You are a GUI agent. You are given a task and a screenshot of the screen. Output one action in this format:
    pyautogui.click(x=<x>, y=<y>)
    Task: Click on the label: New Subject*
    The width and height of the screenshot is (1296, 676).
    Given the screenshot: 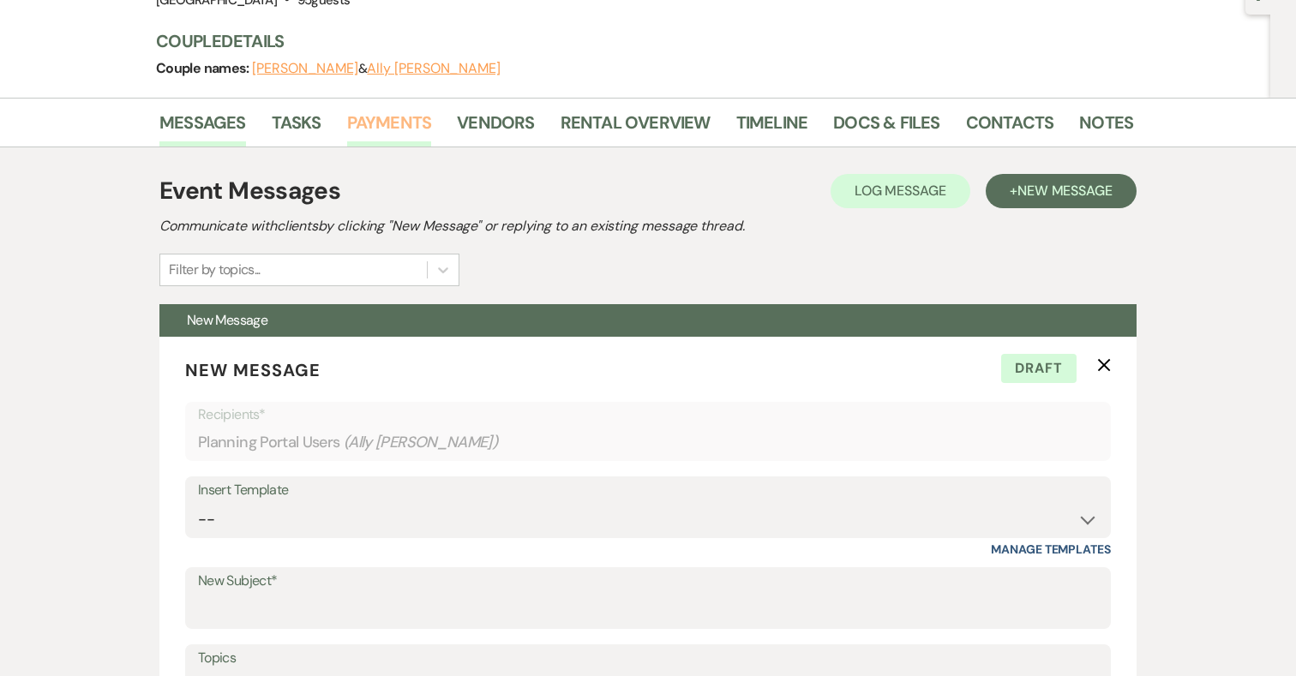 What is the action you would take?
    pyautogui.click(x=648, y=581)
    